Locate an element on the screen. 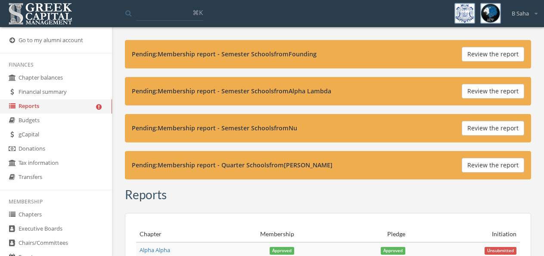 The height and width of the screenshot is (256, 544). strong: Pending: Membership report - Semester Schools from Founding is located at coordinates (224, 54).